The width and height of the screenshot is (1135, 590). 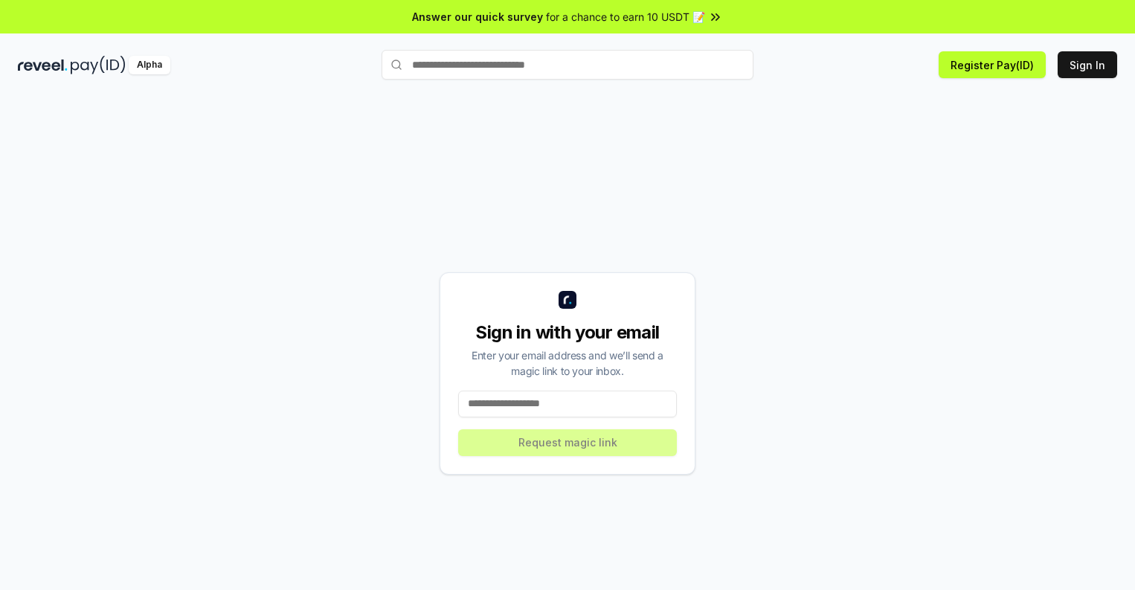 What do you see at coordinates (626, 16) in the screenshot?
I see `span: for a chance to earn 10 USDT 📝` at bounding box center [626, 16].